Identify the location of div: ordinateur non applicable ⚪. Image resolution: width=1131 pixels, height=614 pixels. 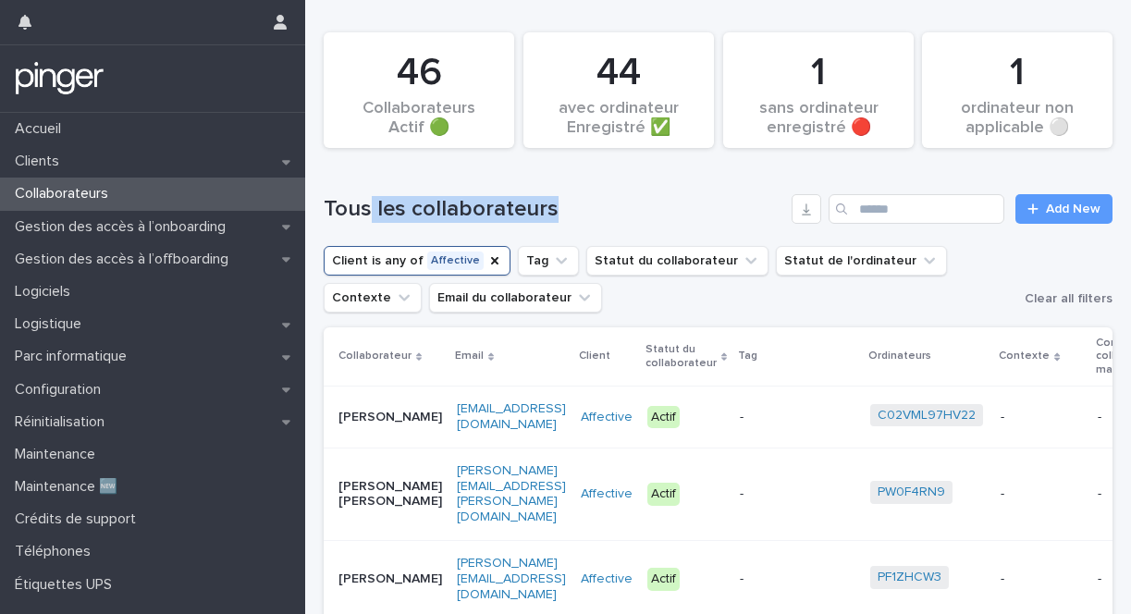
(1018, 118).